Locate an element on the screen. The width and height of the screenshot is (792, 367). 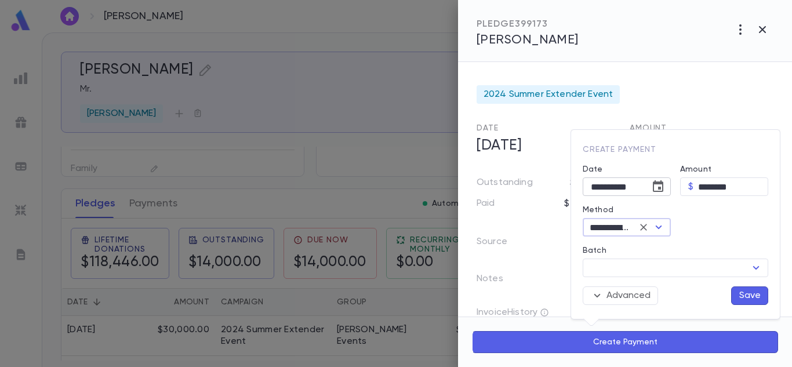
label: Method is located at coordinates (598, 210).